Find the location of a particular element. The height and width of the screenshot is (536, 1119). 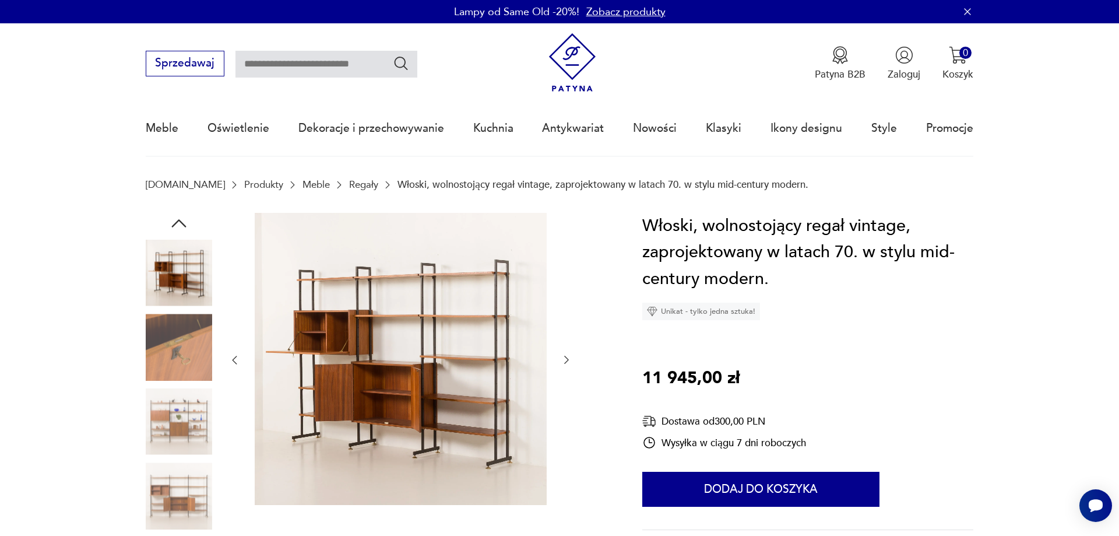

a: Promocje is located at coordinates (950, 128).